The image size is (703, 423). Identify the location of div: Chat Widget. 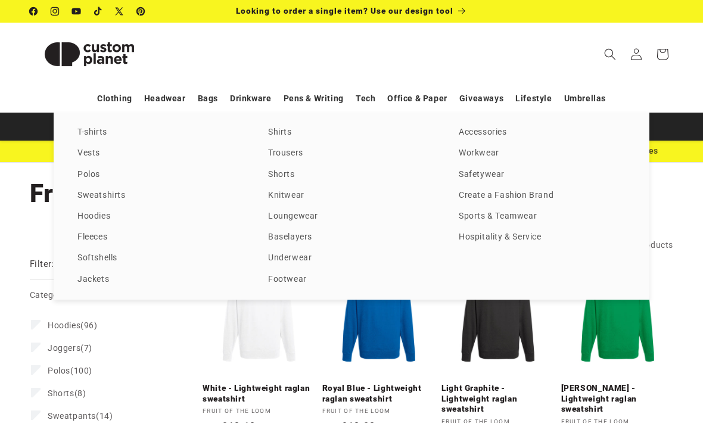
(598, 359).